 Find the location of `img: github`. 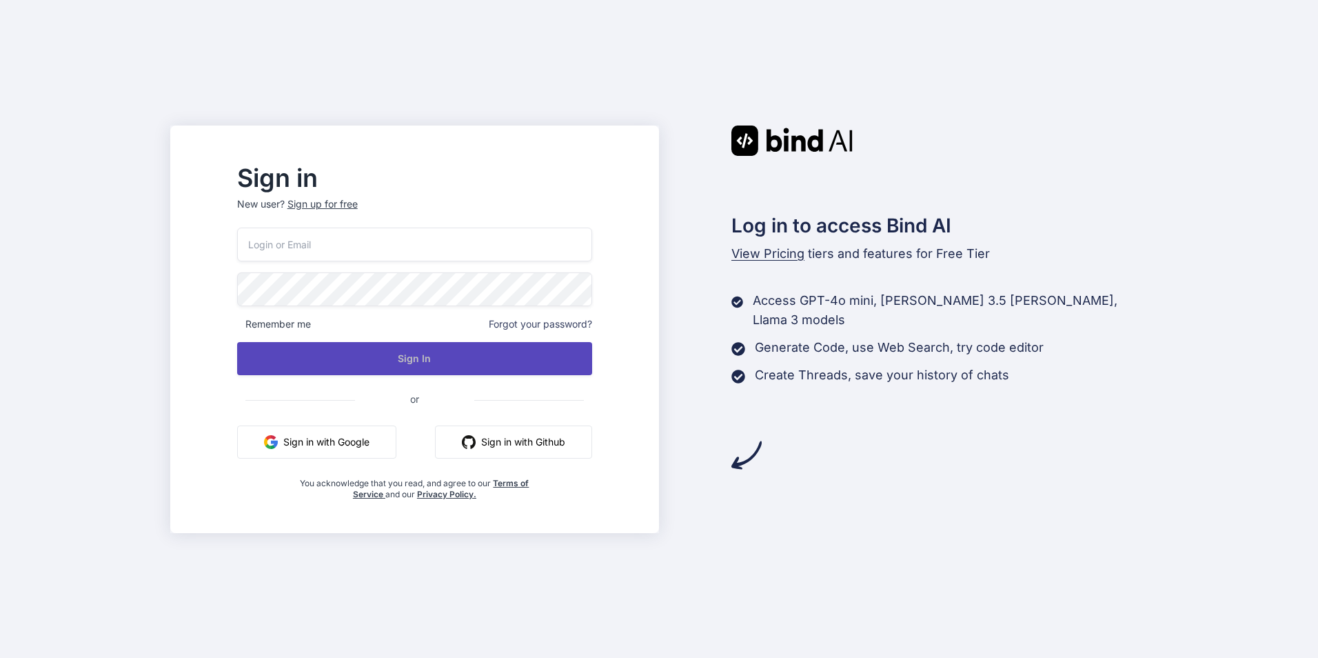

img: github is located at coordinates (469, 442).